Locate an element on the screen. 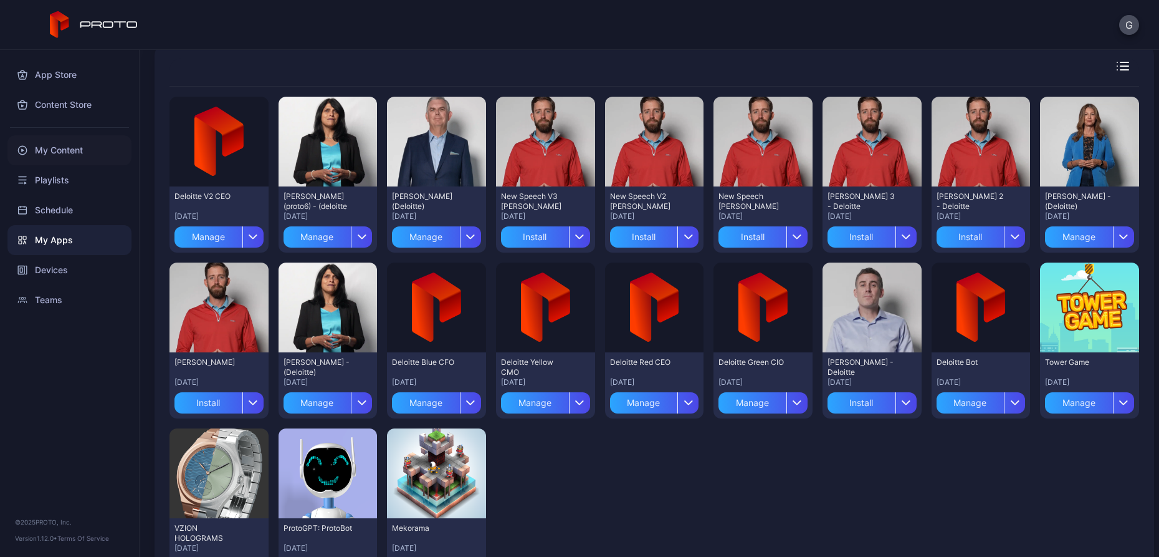 This screenshot has width=1159, height=557. div: Beena (proto6) - (deloitte is located at coordinates (318, 201).